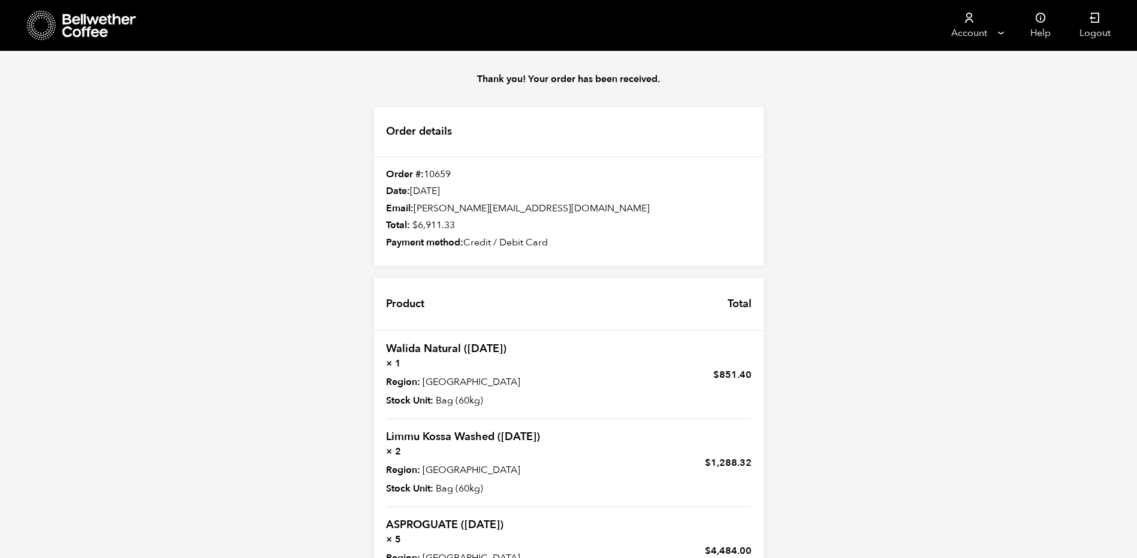  What do you see at coordinates (569, 132) in the screenshot?
I see `h2: Order details` at bounding box center [569, 132].